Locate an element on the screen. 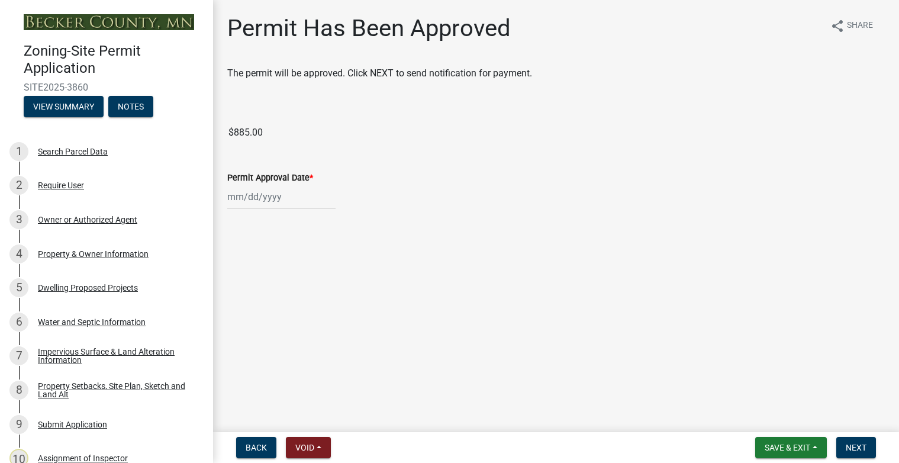 This screenshot has height=463, width=899. div: 3 is located at coordinates (19, 219).